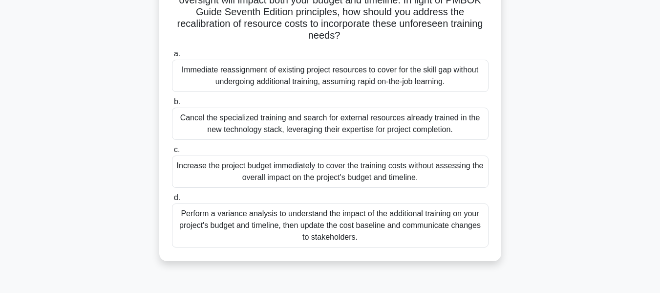 The width and height of the screenshot is (660, 293). What do you see at coordinates (177, 101) in the screenshot?
I see `span: b.` at bounding box center [177, 101].